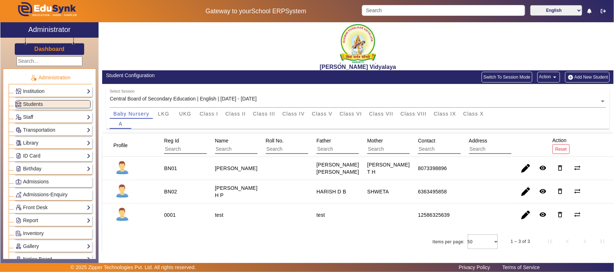  What do you see at coordinates (301, 146) in the screenshot?
I see `div: Roll No.` at bounding box center [301, 146].